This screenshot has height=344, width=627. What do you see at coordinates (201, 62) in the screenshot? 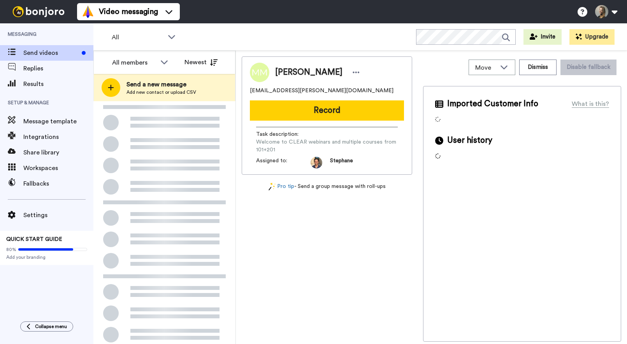
I see `button: Newest` at bounding box center [201, 62].